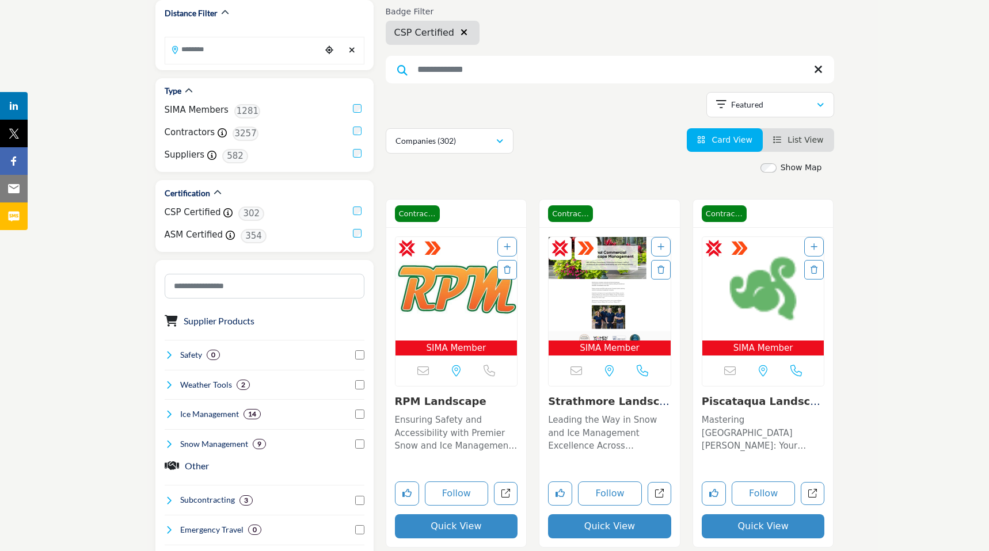 The image size is (989, 551). I want to click on li: Card View, so click(724, 140).